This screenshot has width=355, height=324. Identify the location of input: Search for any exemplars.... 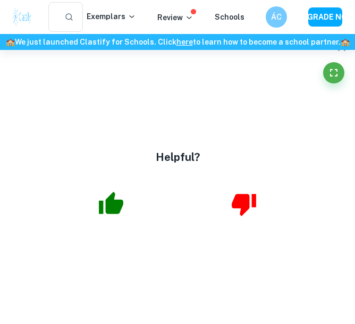
(52, 17).